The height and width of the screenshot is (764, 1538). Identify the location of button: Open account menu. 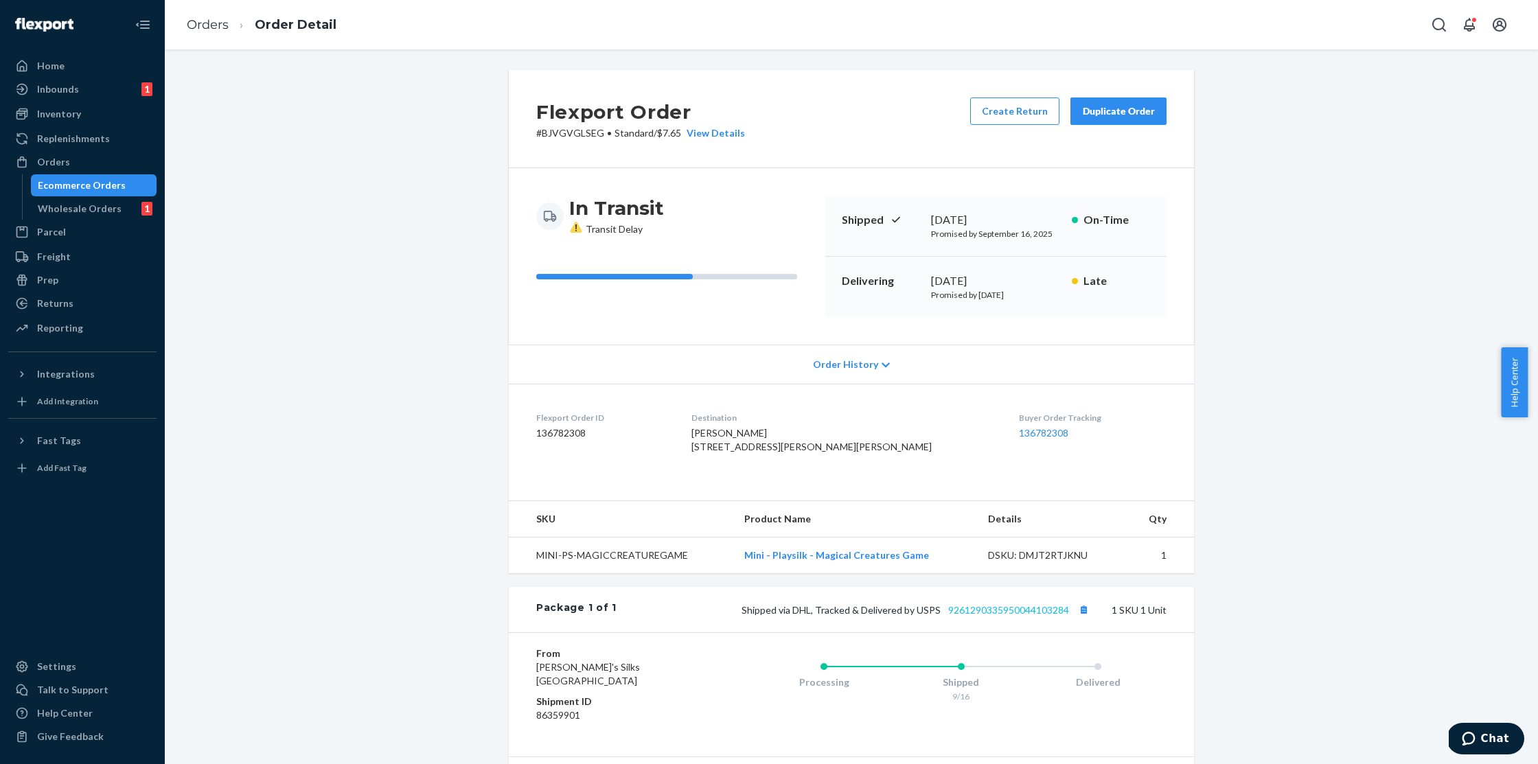
(1499, 25).